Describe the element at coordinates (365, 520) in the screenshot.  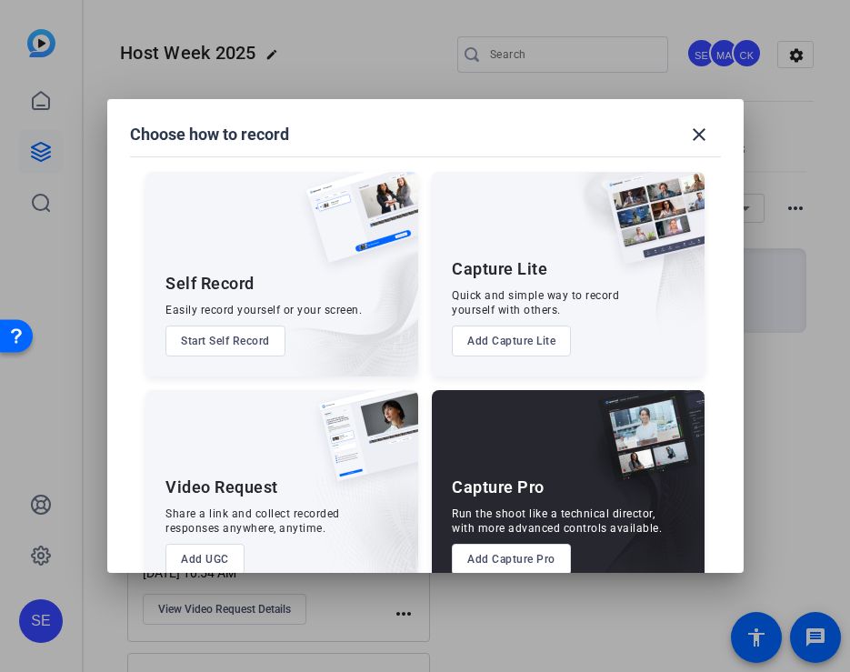
I see `img: embarkstudio-ugc-content.png` at that location.